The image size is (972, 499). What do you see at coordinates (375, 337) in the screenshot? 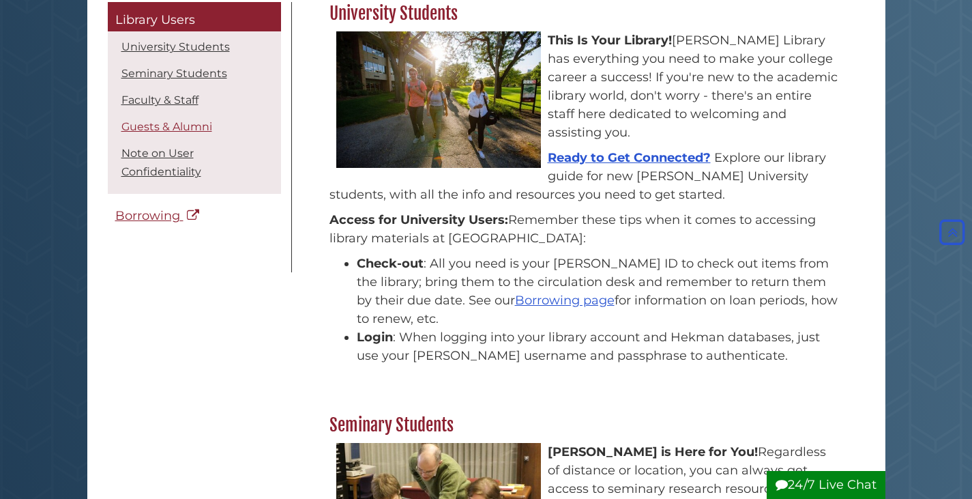
I see `strong: Login` at bounding box center [375, 337].